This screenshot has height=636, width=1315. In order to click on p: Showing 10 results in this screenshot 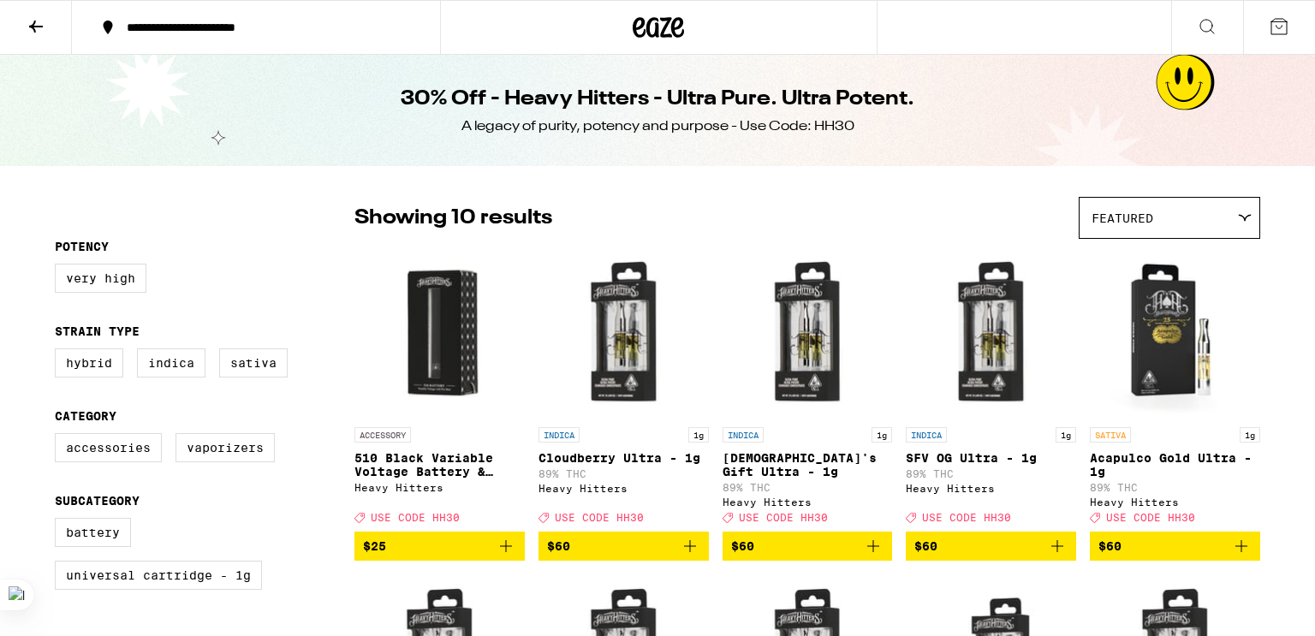, I will do `click(453, 218)`.